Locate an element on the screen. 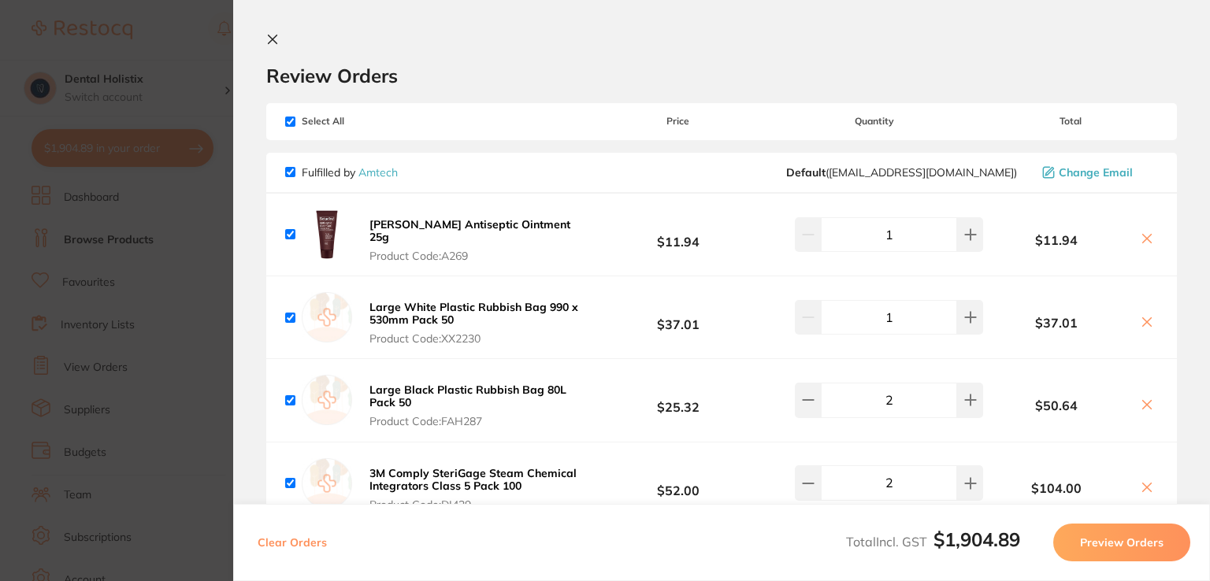  span: Quantity is located at coordinates (873, 121).